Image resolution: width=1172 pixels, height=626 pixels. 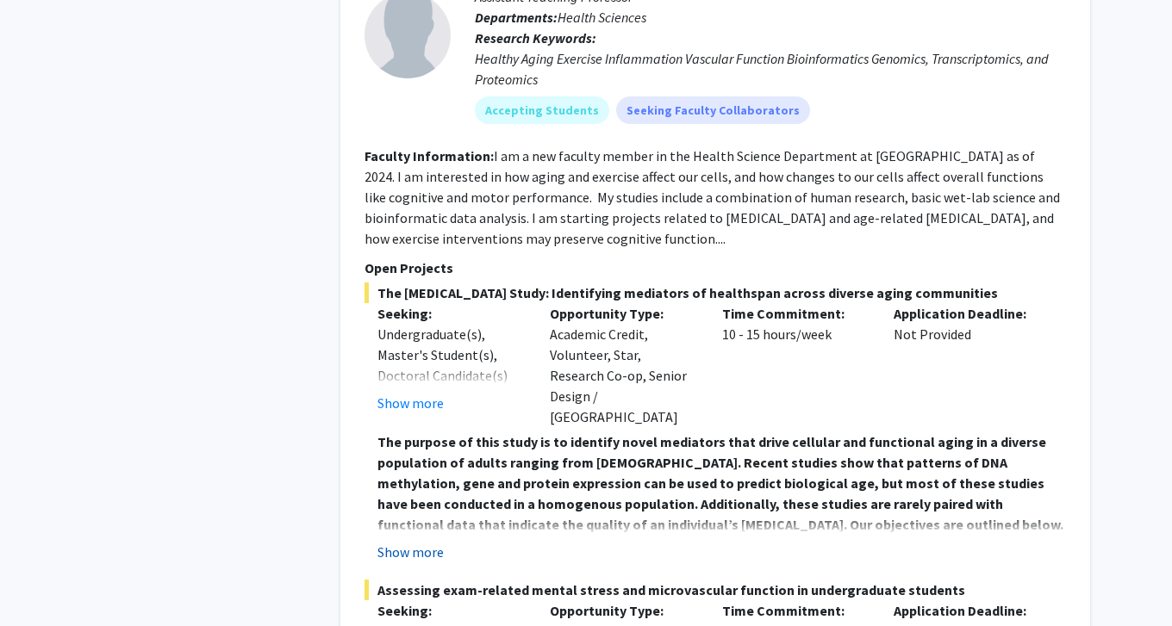 I want to click on strong: The purpose of this study is to identify novel mediators that drive cellular and functional aging..., so click(x=720, y=483).